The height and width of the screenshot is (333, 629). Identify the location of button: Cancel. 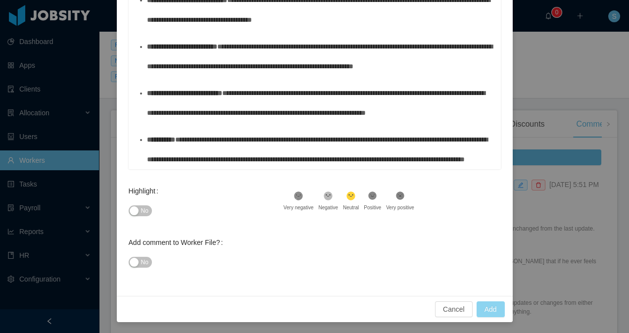
(454, 309).